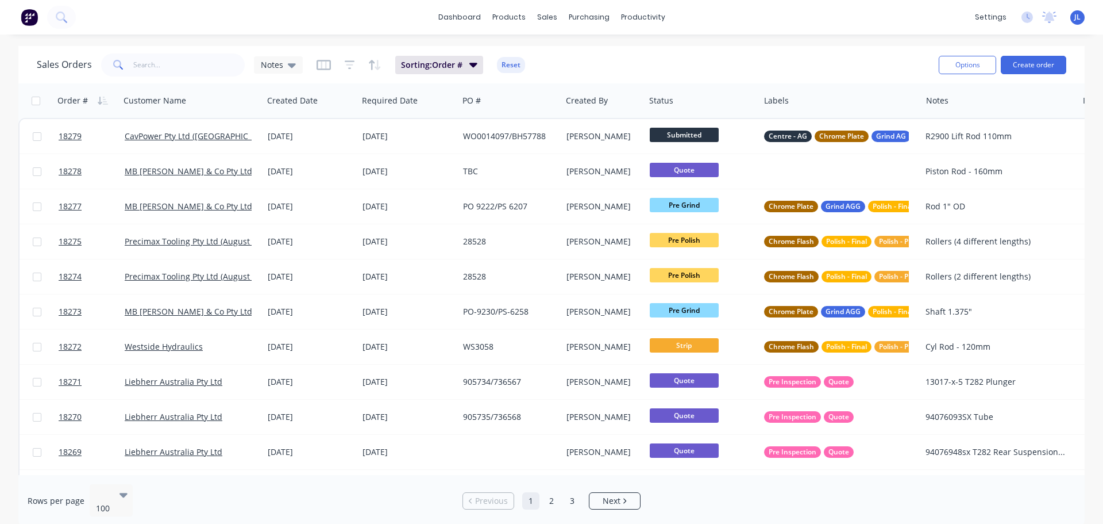  Describe the element at coordinates (684, 205) in the screenshot. I see `span: Pre Grind` at that location.